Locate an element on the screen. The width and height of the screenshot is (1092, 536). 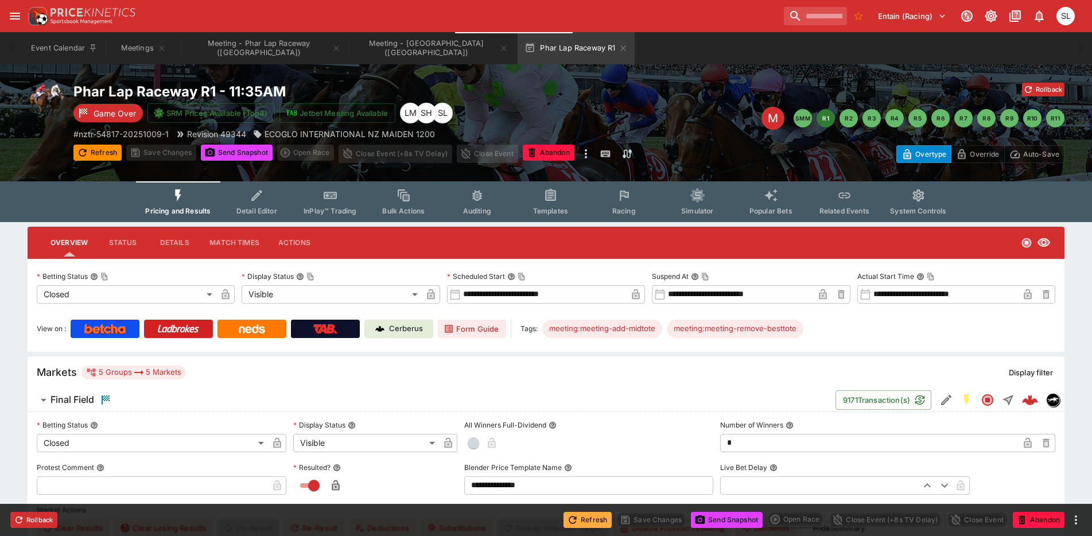
p: Copy To Clipboard is located at coordinates (121, 134).